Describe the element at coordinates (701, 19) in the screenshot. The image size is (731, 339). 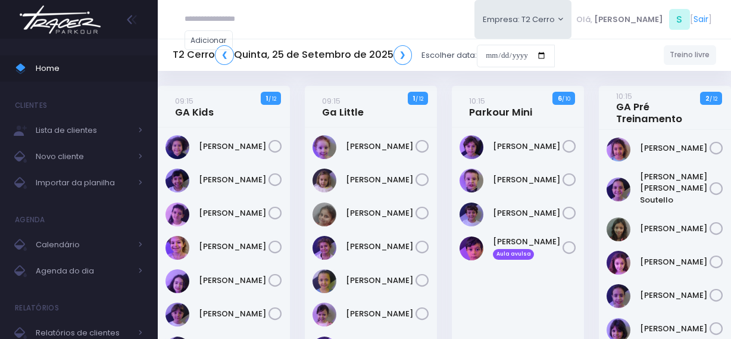
I see `a: Sair` at that location.